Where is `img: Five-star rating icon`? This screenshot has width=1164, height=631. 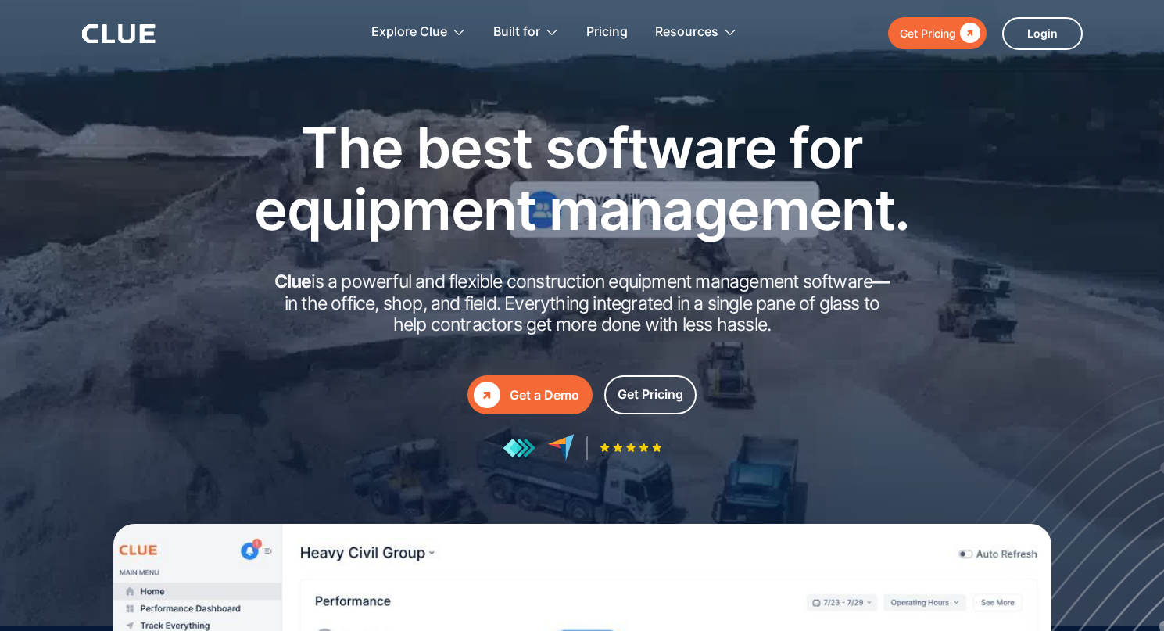 img: Five-star rating icon is located at coordinates (631, 447).